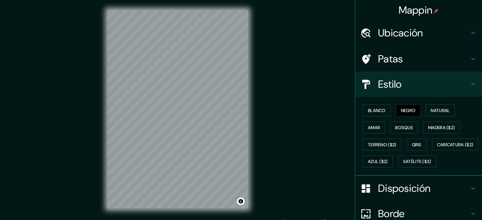 This screenshot has height=220, width=482. Describe the element at coordinates (442, 128) in the screenshot. I see `button: Madera ($2)` at that location.